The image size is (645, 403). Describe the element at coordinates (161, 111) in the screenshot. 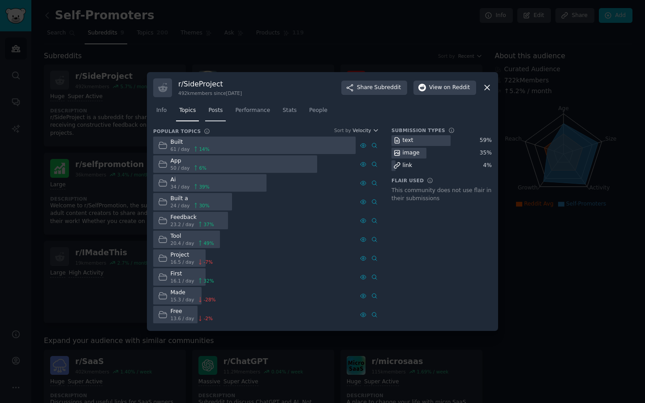

I see `span: Info` at that location.